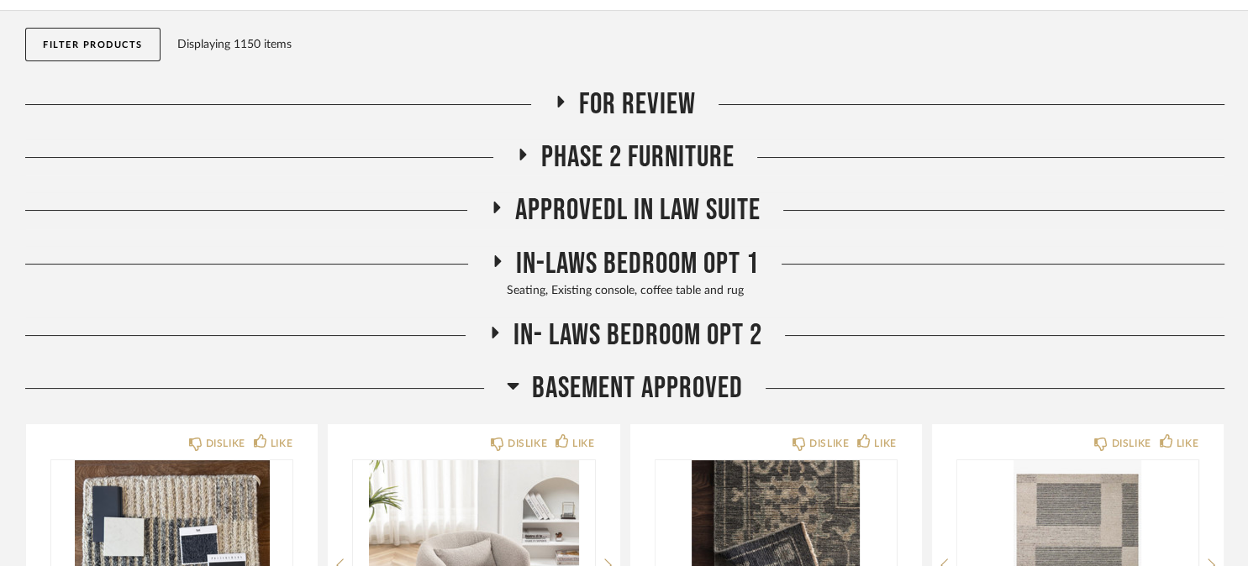 The width and height of the screenshot is (1248, 566). I want to click on button: Filter Products, so click(92, 45).